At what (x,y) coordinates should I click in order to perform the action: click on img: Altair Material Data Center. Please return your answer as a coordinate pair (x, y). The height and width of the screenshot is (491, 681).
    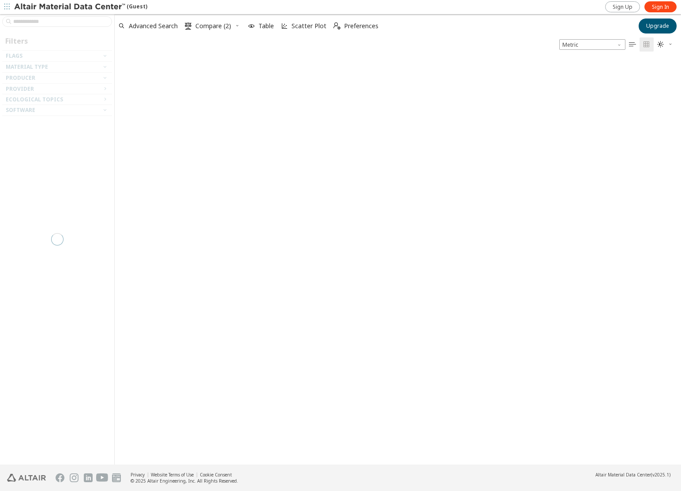
    Looking at the image, I should click on (70, 7).